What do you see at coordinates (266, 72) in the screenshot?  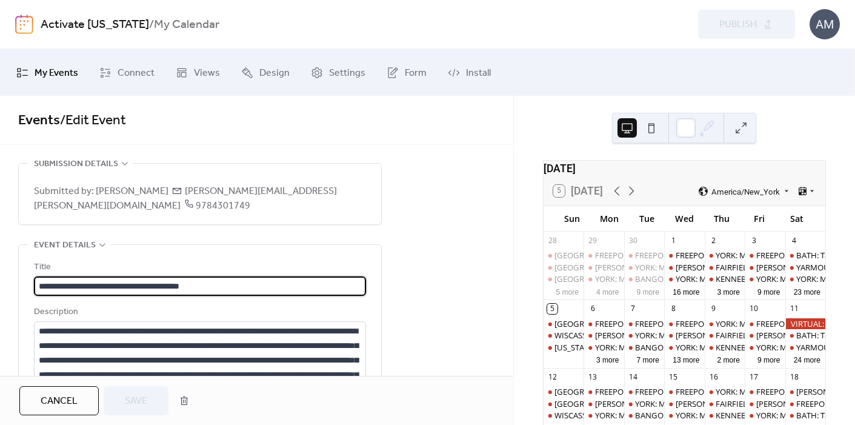 I see `a: Design` at bounding box center [266, 72].